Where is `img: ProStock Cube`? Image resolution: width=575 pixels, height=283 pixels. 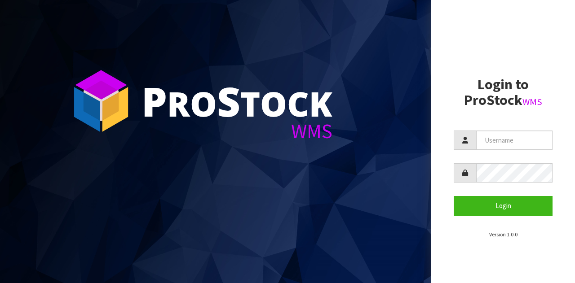
img: ProStock Cube is located at coordinates (101, 101).